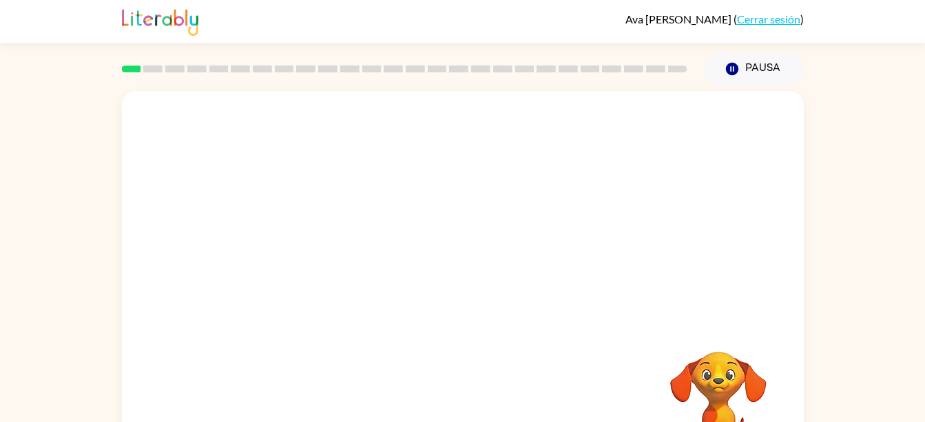 This screenshot has height=422, width=925. I want to click on button: Pausa, so click(754, 69).